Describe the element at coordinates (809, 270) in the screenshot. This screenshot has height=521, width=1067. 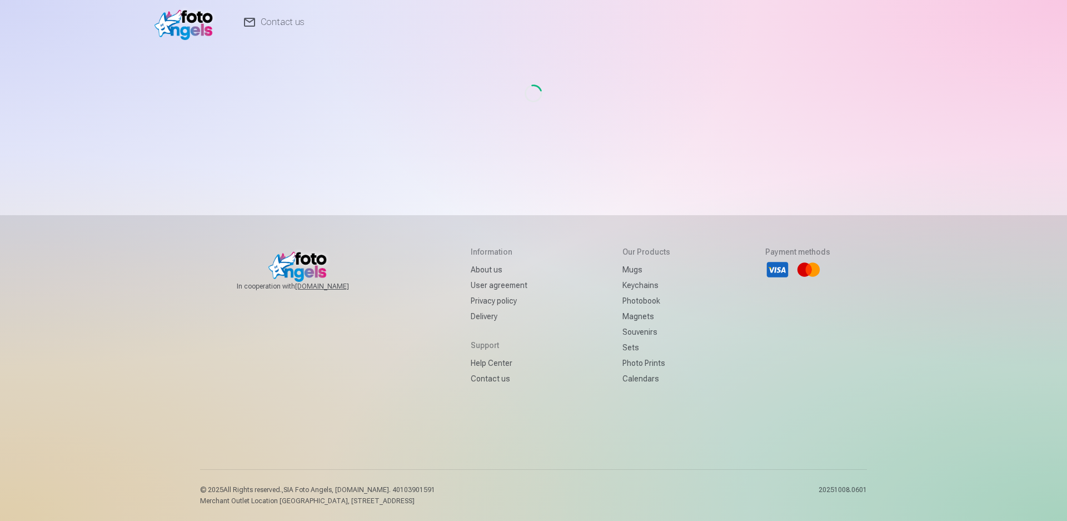
I see `li: Mastercard` at that location.